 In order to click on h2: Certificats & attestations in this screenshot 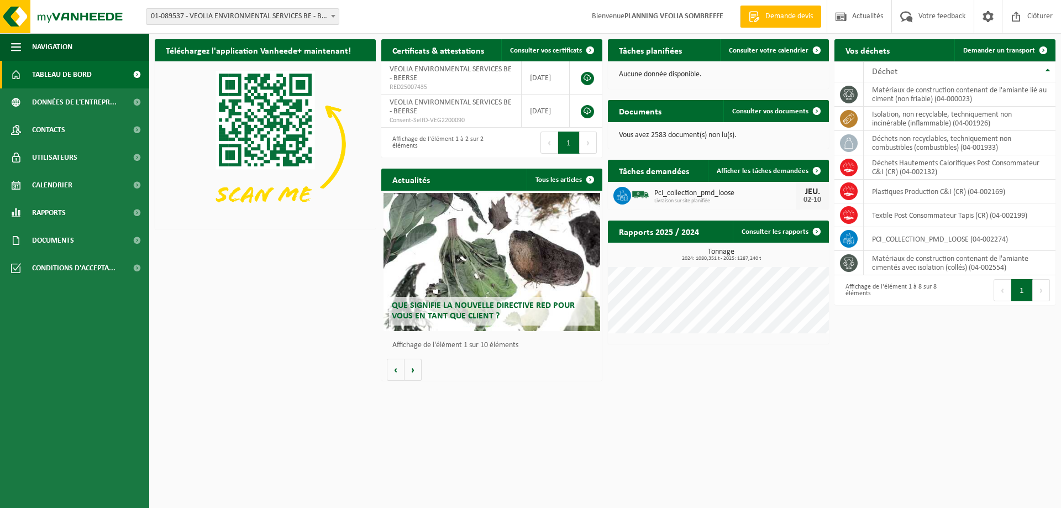, I will do `click(438, 50)`.